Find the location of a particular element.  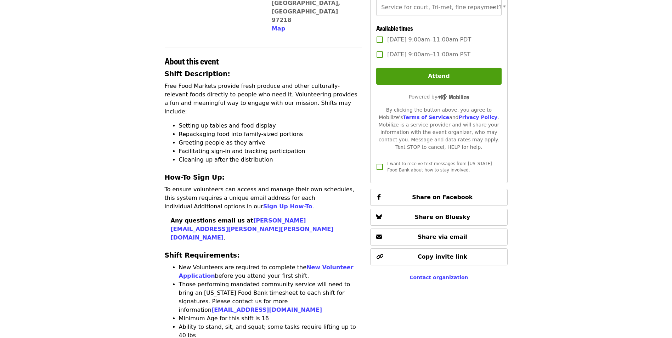

span: Available times is located at coordinates (395, 28).